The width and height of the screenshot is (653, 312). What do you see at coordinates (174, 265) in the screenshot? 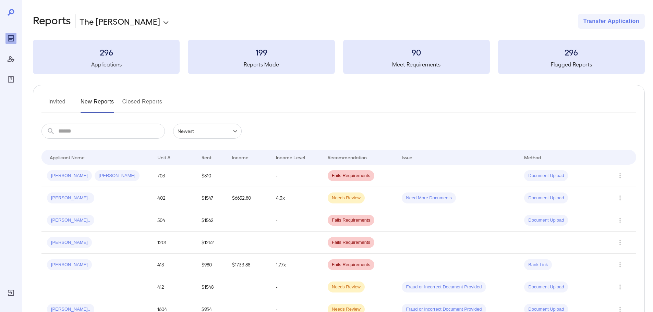
I see `td: 413` at bounding box center [174, 265].